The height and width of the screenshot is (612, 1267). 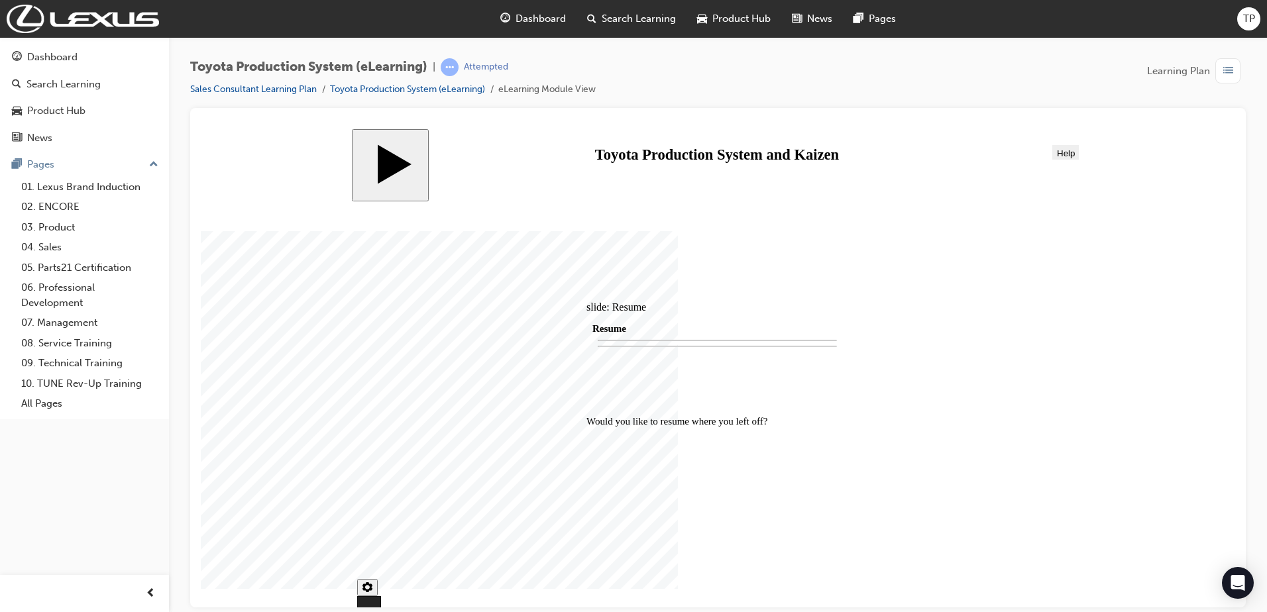 I want to click on a: pages-iconPages, so click(x=875, y=19).